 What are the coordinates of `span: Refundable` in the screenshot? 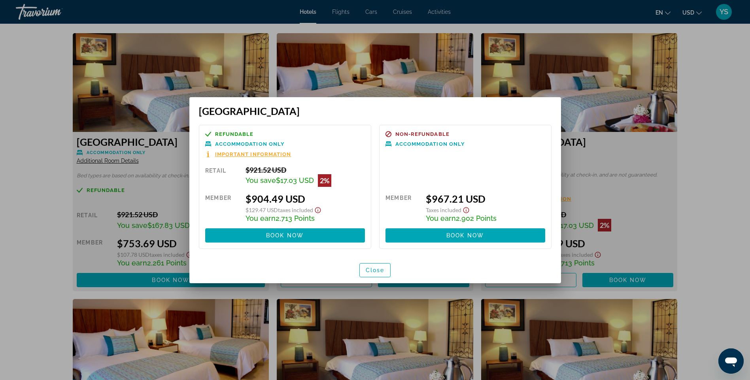 It's located at (234, 134).